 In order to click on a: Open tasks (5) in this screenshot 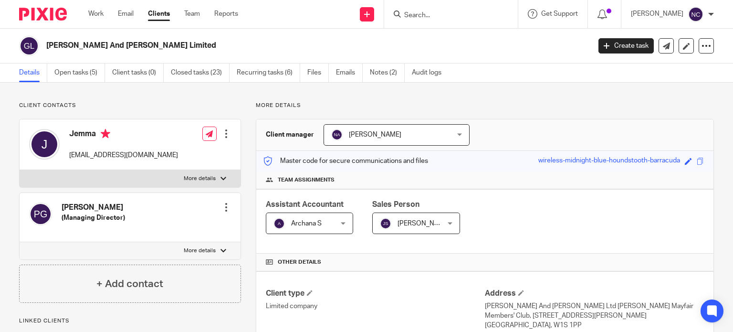, I will do `click(80, 73)`.